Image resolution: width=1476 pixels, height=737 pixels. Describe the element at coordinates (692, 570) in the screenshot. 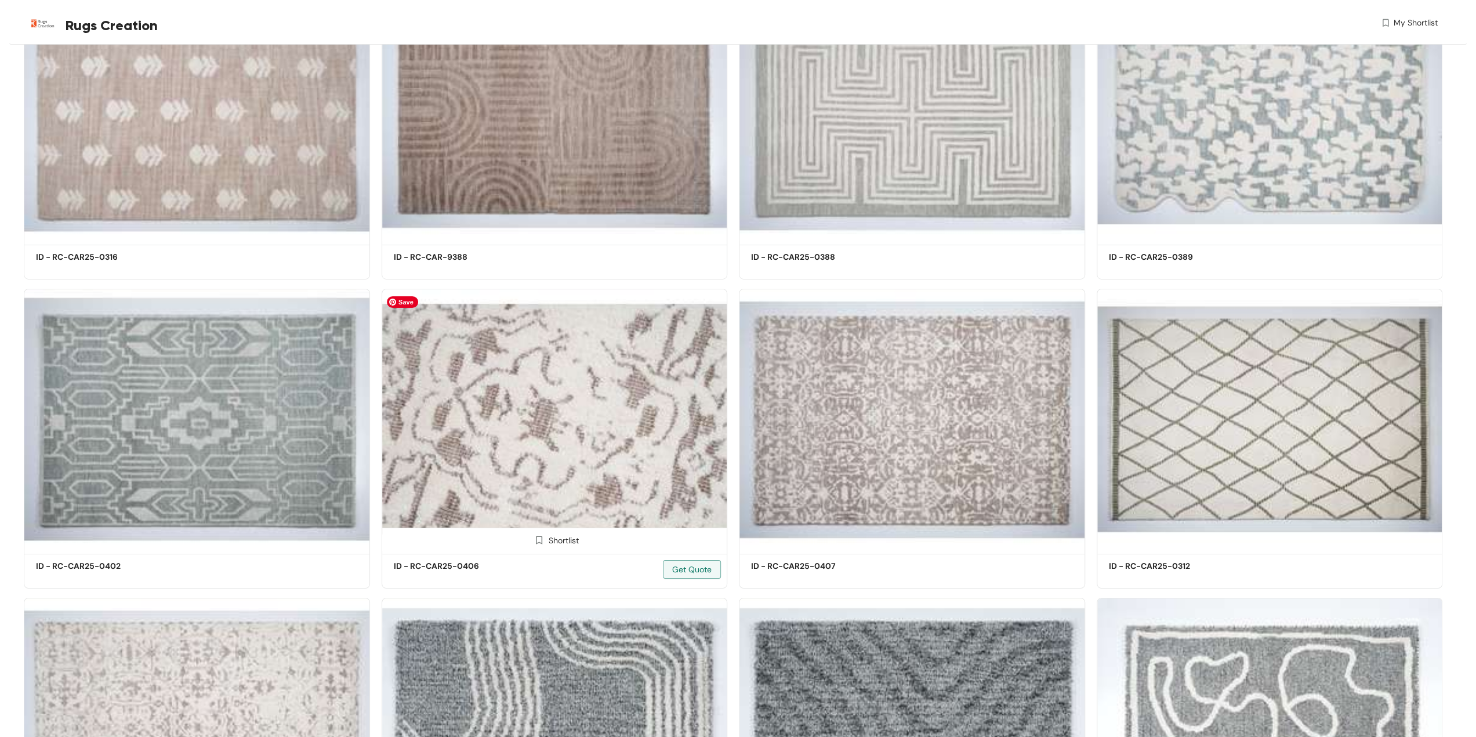

I see `span: Get Quote` at that location.